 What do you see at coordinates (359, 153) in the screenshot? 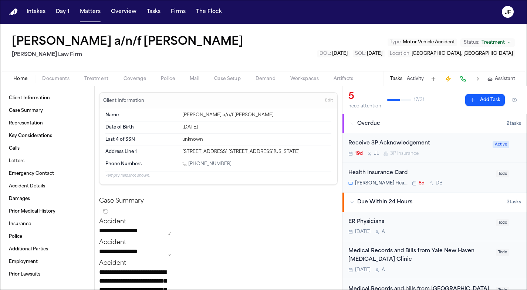
I see `span: 19d` at bounding box center [359, 153].